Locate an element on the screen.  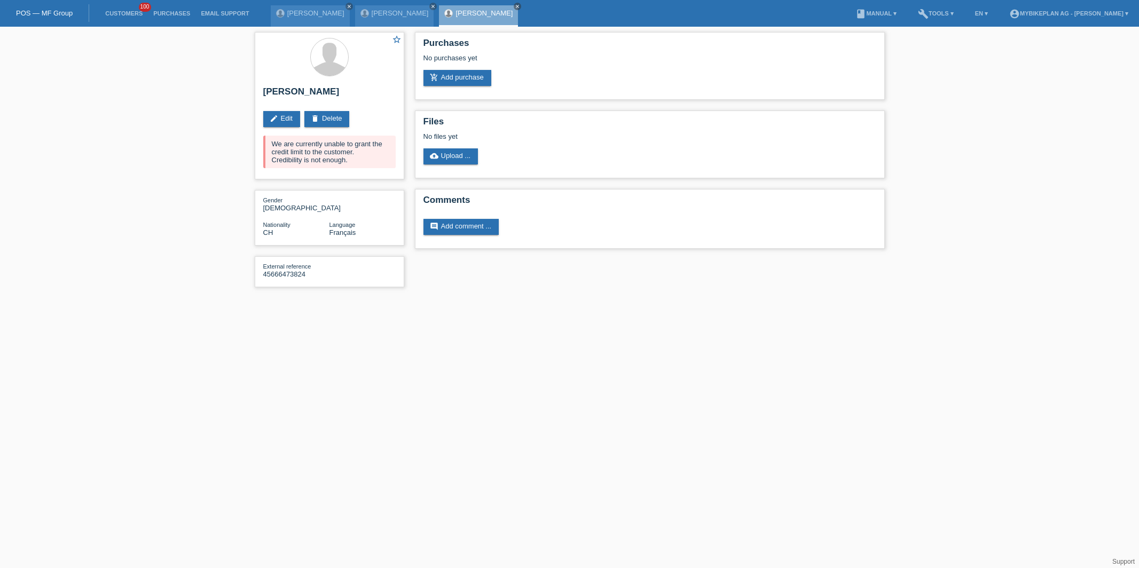
span: 100 is located at coordinates (145, 7).